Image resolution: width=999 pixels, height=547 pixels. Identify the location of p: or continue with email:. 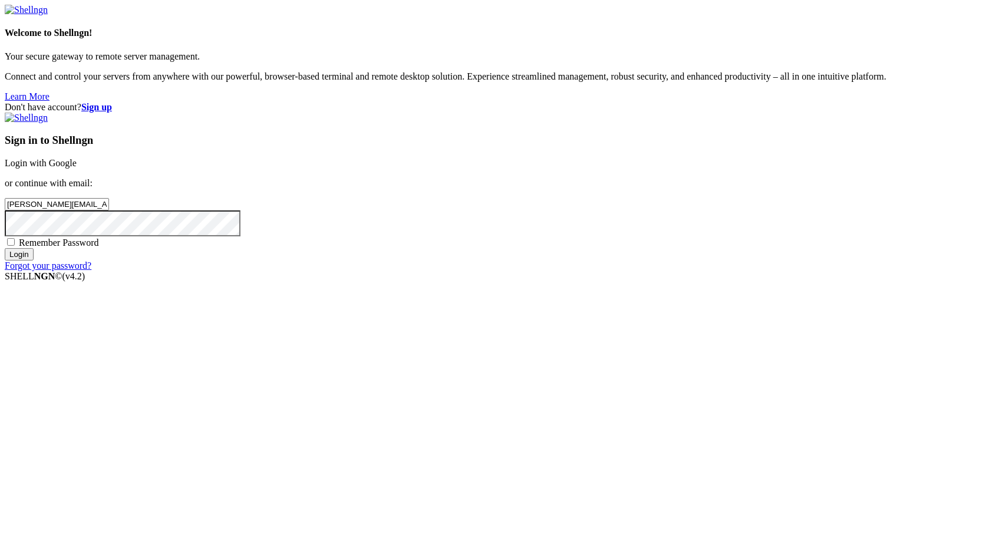
(499, 183).